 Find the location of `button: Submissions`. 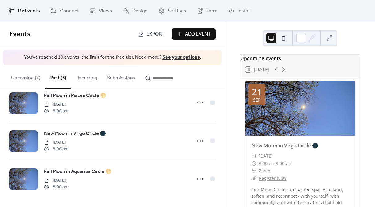

button: Submissions is located at coordinates (121, 77).